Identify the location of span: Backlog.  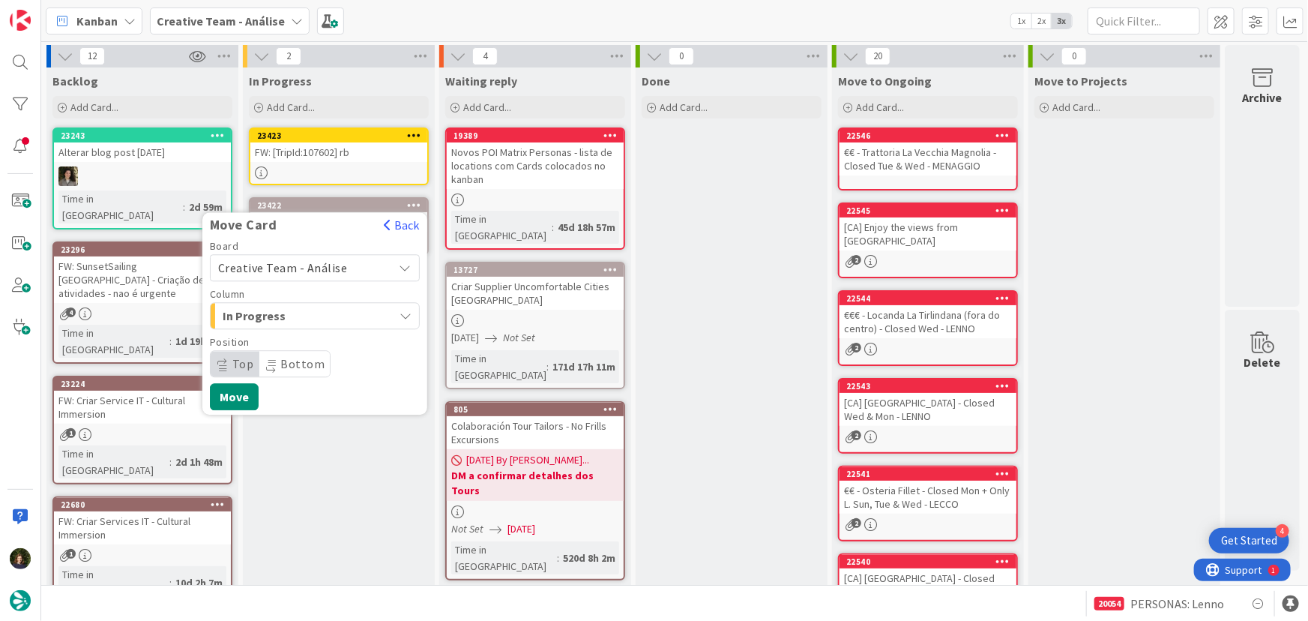
(75, 81).